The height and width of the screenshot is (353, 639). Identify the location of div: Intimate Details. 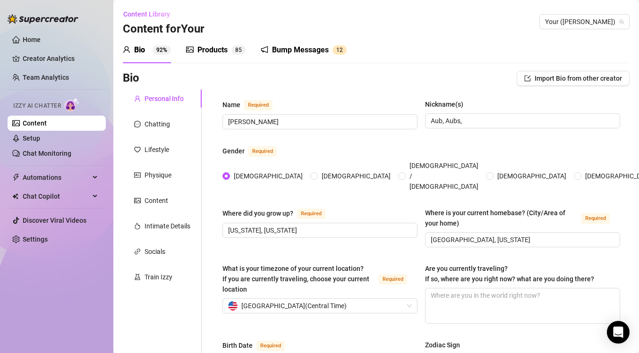
(167, 226).